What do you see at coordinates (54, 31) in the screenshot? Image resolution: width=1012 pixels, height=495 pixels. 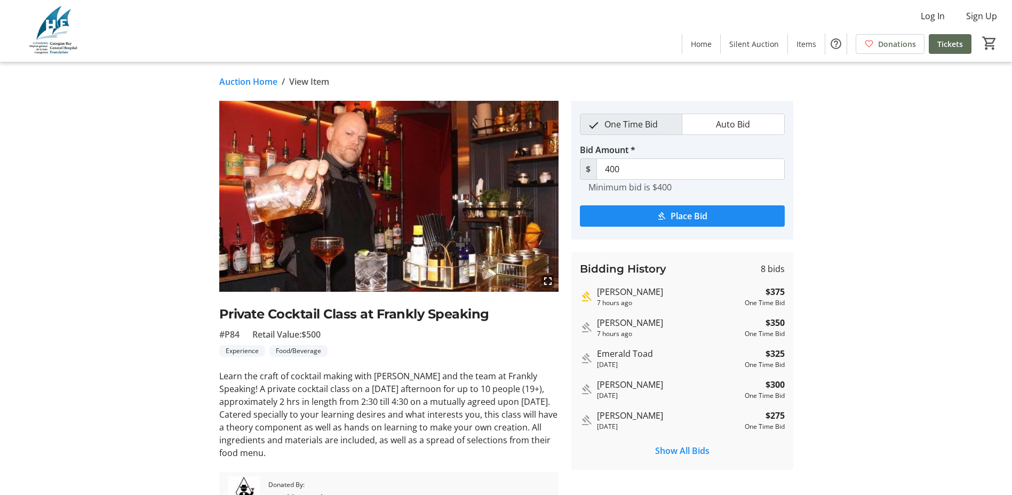 I see `img: Georgian Bay General Hospital Foundation's Logo` at bounding box center [54, 31].